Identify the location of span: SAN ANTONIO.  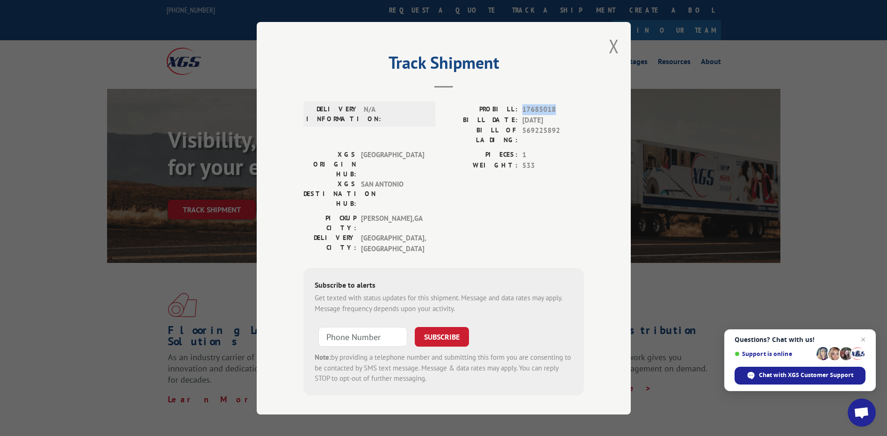
(392, 194).